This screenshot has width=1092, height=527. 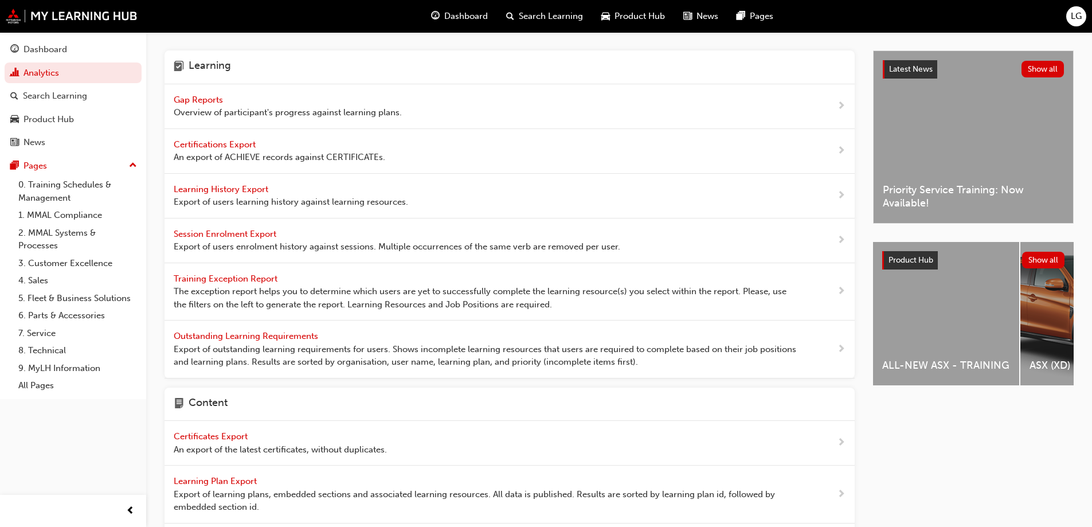 What do you see at coordinates (226, 279) in the screenshot?
I see `span: Training Exception Report` at bounding box center [226, 279].